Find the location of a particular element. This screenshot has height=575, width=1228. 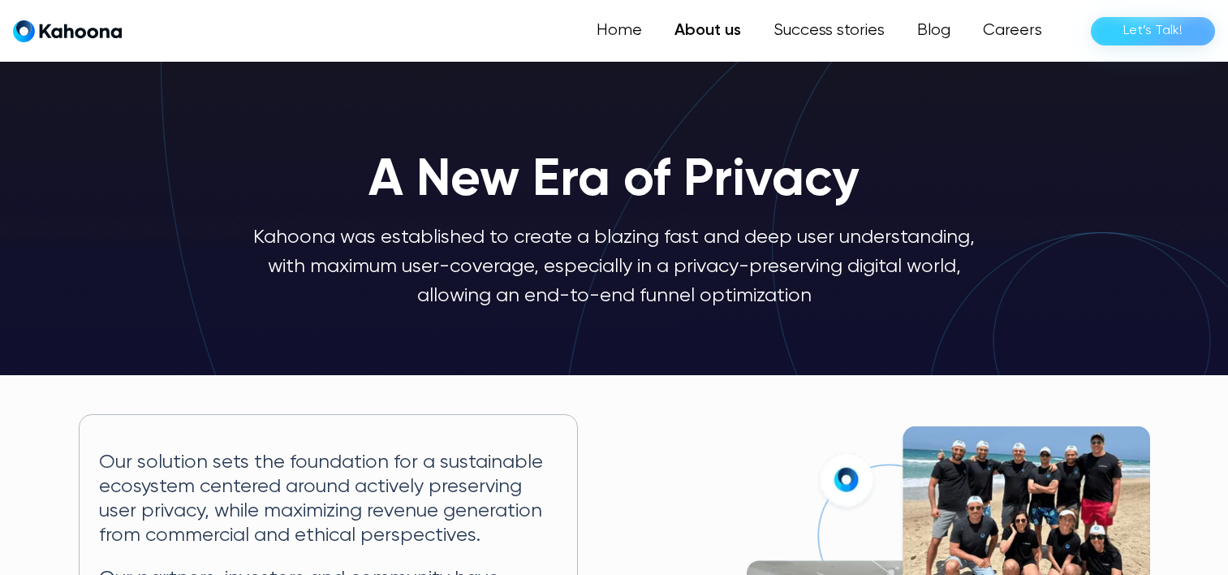

h1: A New Era of Privacy is located at coordinates (613, 181).